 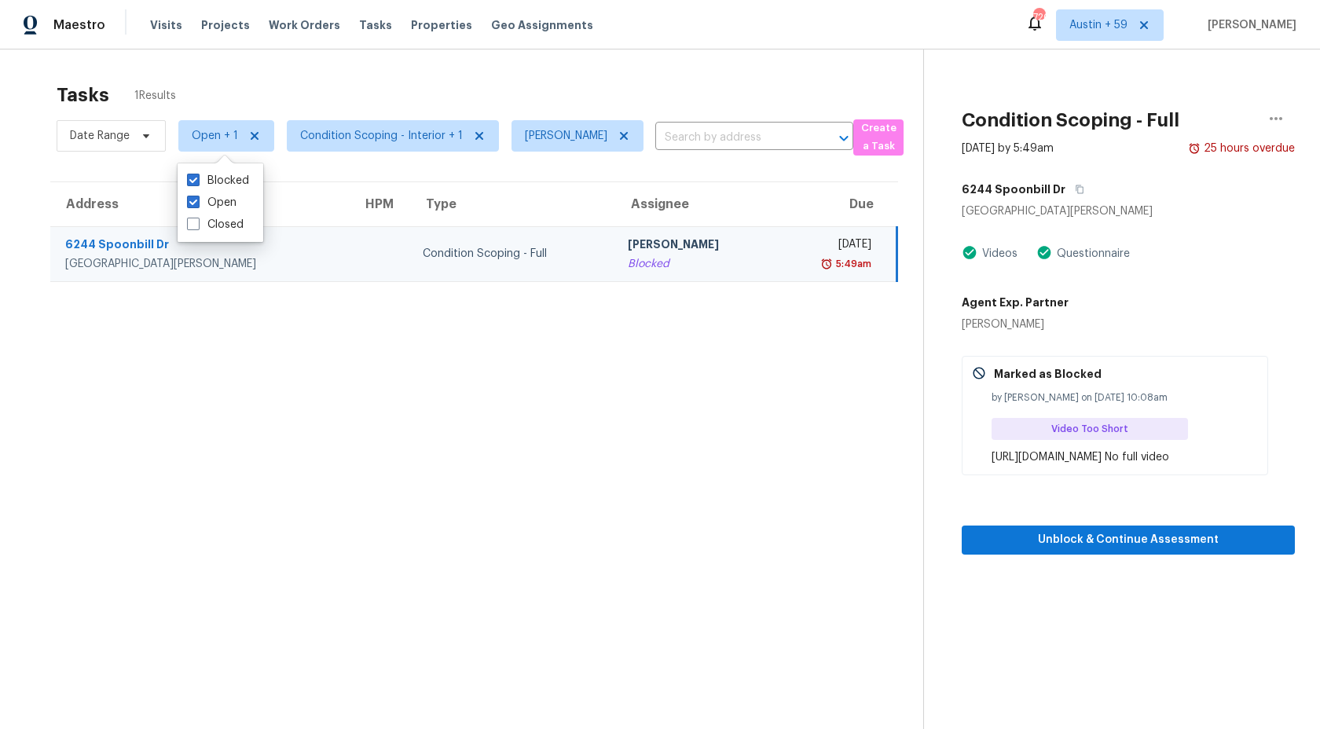 What do you see at coordinates (218, 181) in the screenshot?
I see `label: Blocked` at bounding box center [218, 181].